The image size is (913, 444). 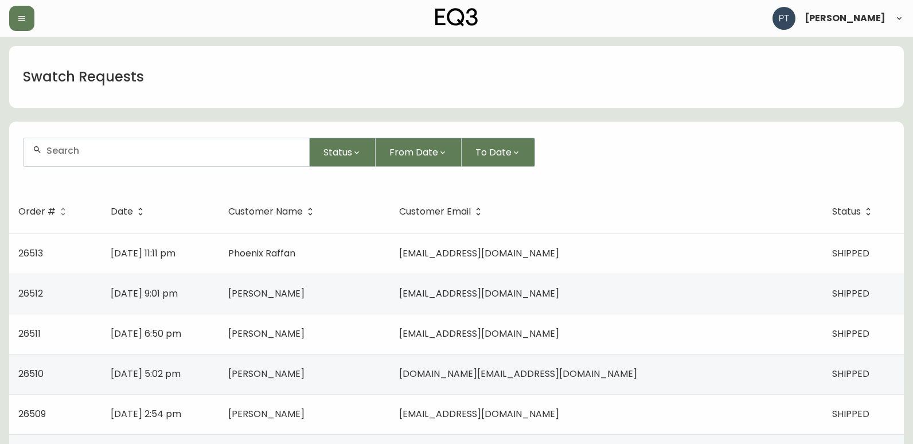 What do you see at coordinates (457, 17) in the screenshot?
I see `img: logo` at bounding box center [457, 17].